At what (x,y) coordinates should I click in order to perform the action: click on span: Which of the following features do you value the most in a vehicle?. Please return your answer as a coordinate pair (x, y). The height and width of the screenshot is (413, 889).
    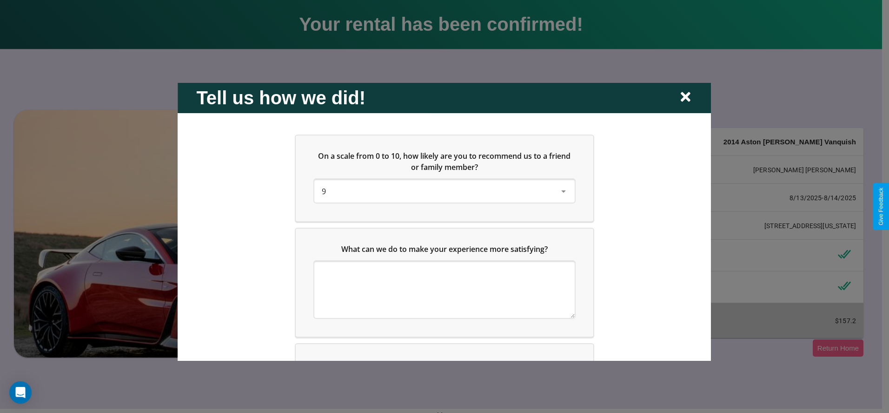
    Looking at the image, I should click on (441, 364).